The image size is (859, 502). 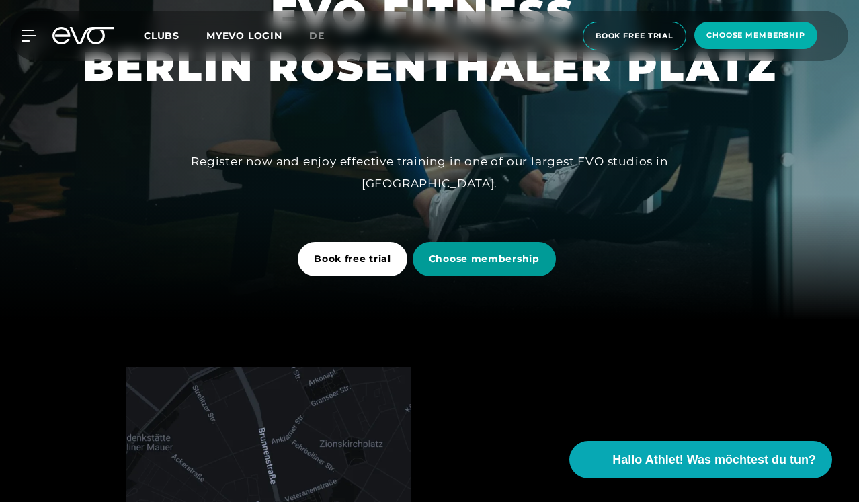 I want to click on span: Book free trial, so click(x=352, y=259).